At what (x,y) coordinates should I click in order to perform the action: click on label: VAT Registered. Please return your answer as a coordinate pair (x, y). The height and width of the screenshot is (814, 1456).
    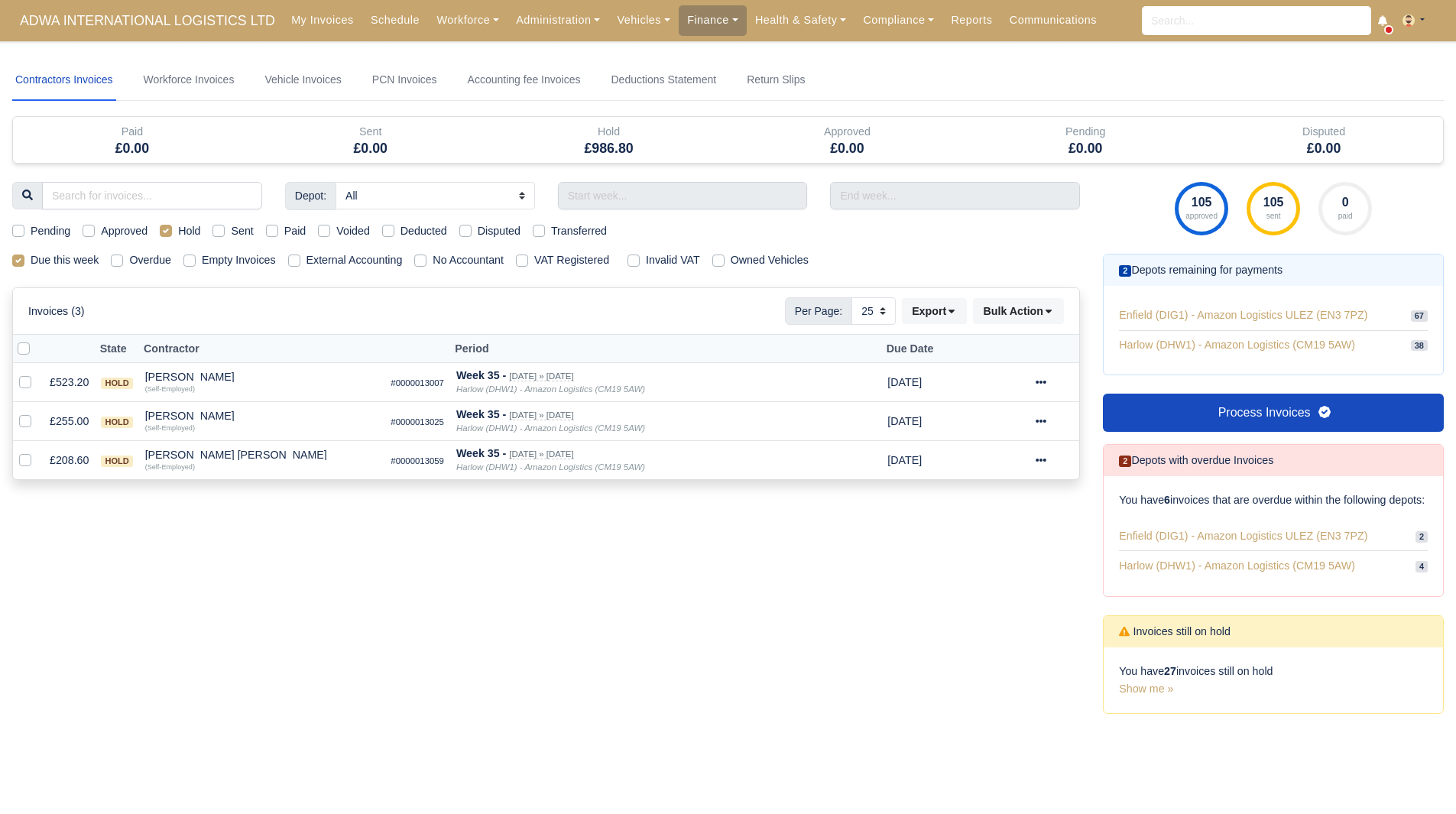
    Looking at the image, I should click on (572, 259).